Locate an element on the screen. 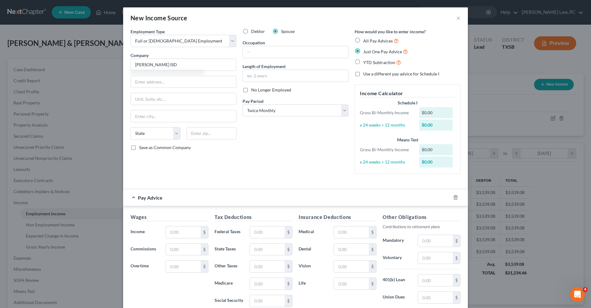 This screenshot has height=308, width=591. label: Commissions is located at coordinates (145, 249).